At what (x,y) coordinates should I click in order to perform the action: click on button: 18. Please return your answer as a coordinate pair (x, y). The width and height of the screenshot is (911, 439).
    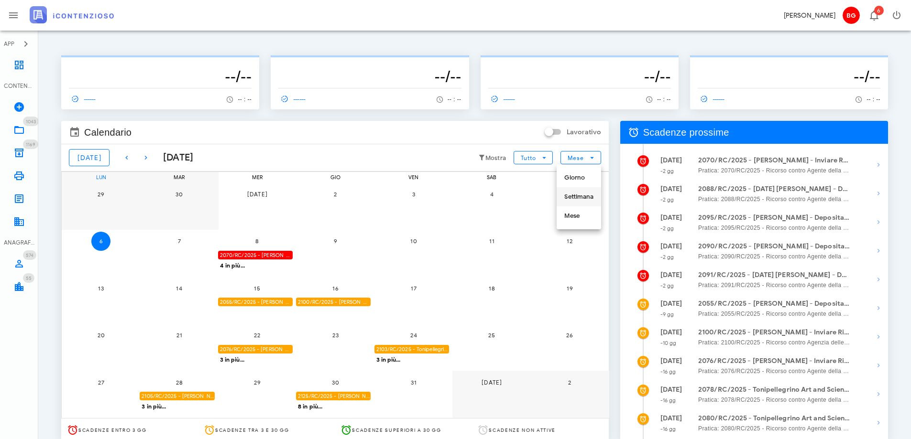
    Looking at the image, I should click on (491, 288).